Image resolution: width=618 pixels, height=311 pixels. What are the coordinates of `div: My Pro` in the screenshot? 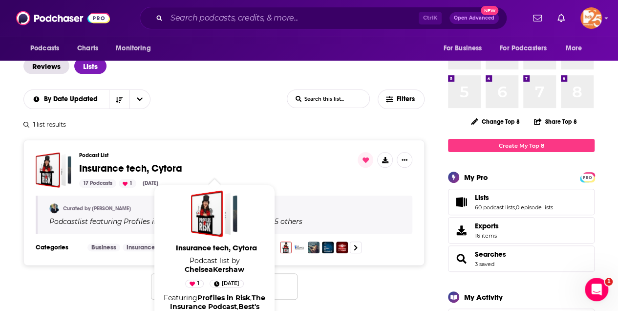 It's located at (476, 177).